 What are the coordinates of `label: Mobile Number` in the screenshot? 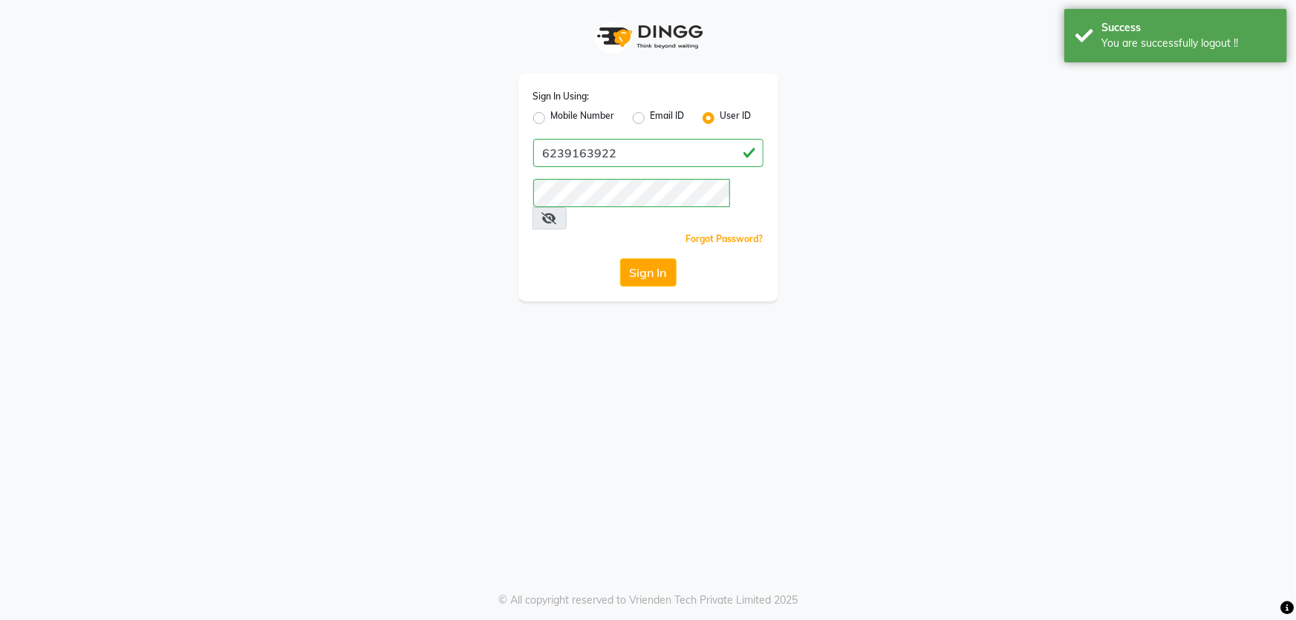 It's located at (583, 118).